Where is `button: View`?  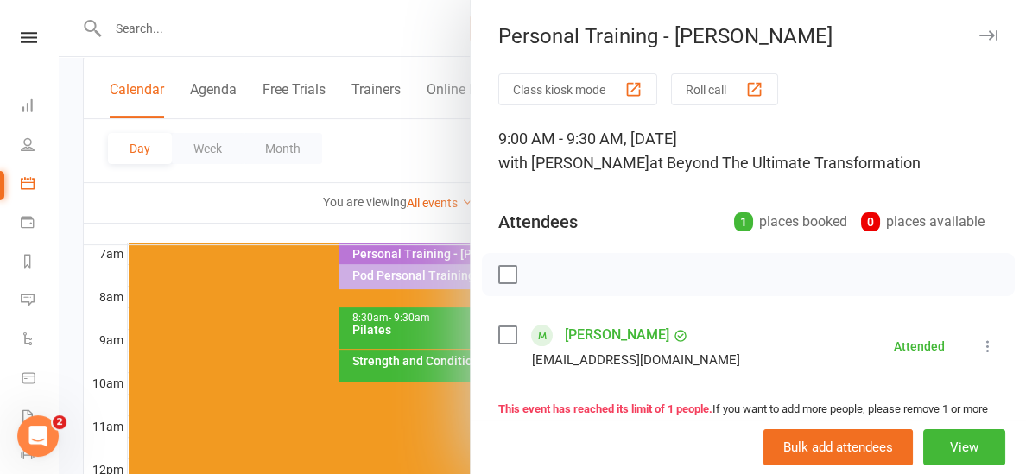
button: View is located at coordinates (963, 447).